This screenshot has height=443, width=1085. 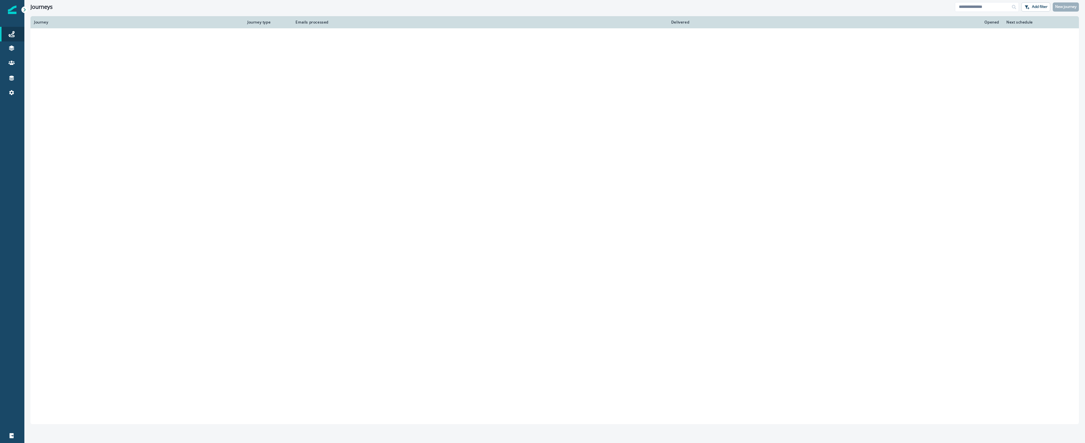 What do you see at coordinates (12, 10) in the screenshot?
I see `img: Inflection` at bounding box center [12, 10].